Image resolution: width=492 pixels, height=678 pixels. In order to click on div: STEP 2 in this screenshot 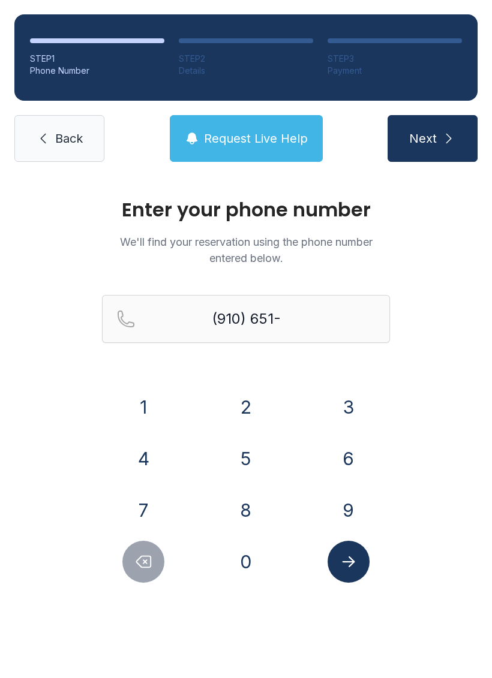, I will do `click(246, 59)`.